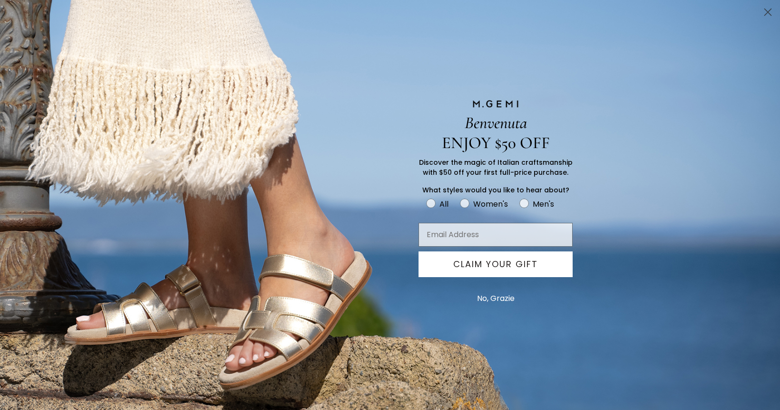  I want to click on button: CLAIM YOUR GIFT, so click(496, 264).